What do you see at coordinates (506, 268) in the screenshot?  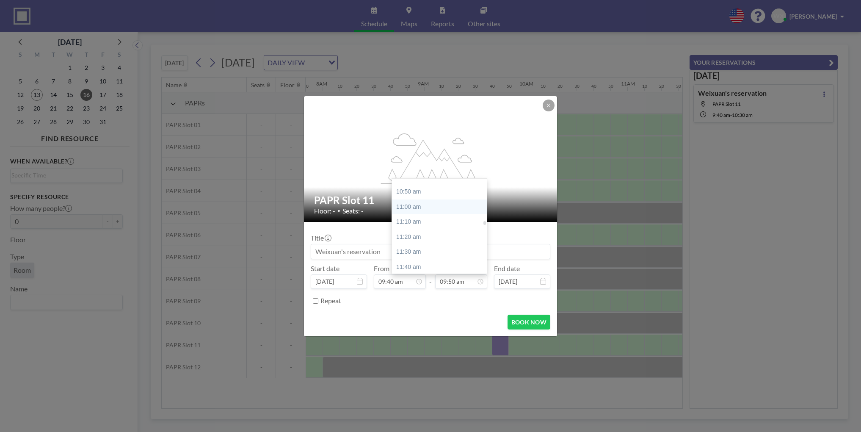 I see `label: End date` at bounding box center [506, 268].